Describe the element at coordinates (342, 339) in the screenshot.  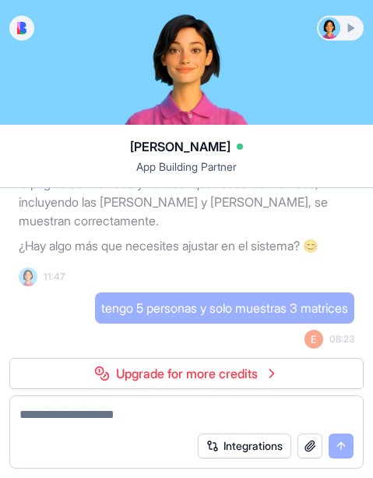
I see `span: 08:23` at that location.